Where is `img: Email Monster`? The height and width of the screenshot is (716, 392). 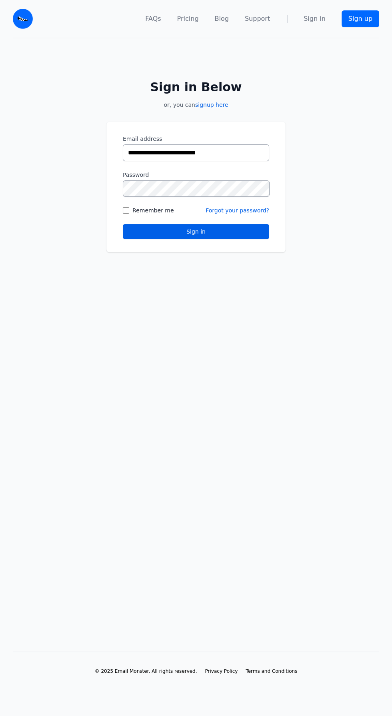
img: Email Monster is located at coordinates (23, 19).